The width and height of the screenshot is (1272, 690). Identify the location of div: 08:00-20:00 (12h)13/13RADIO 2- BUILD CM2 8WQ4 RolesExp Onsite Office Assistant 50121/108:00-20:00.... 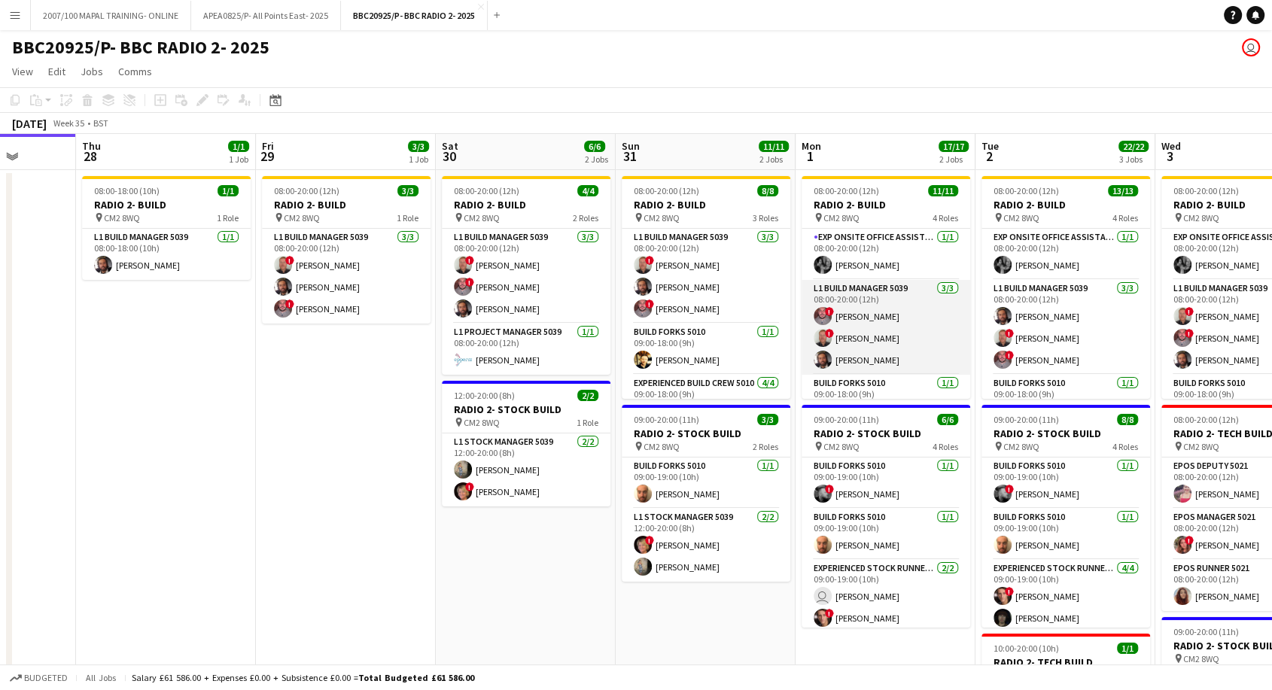
(1066, 287).